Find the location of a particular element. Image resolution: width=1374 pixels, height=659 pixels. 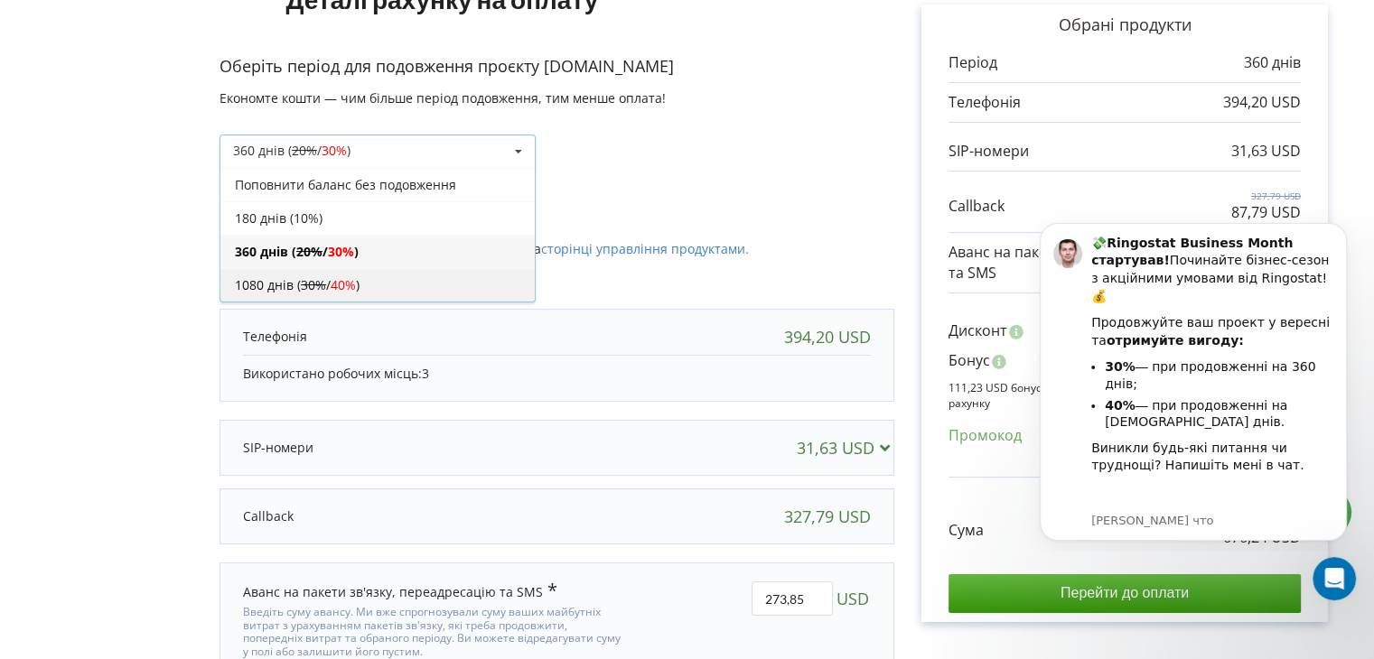

img: Profile image for Eugene is located at coordinates (55, 47).